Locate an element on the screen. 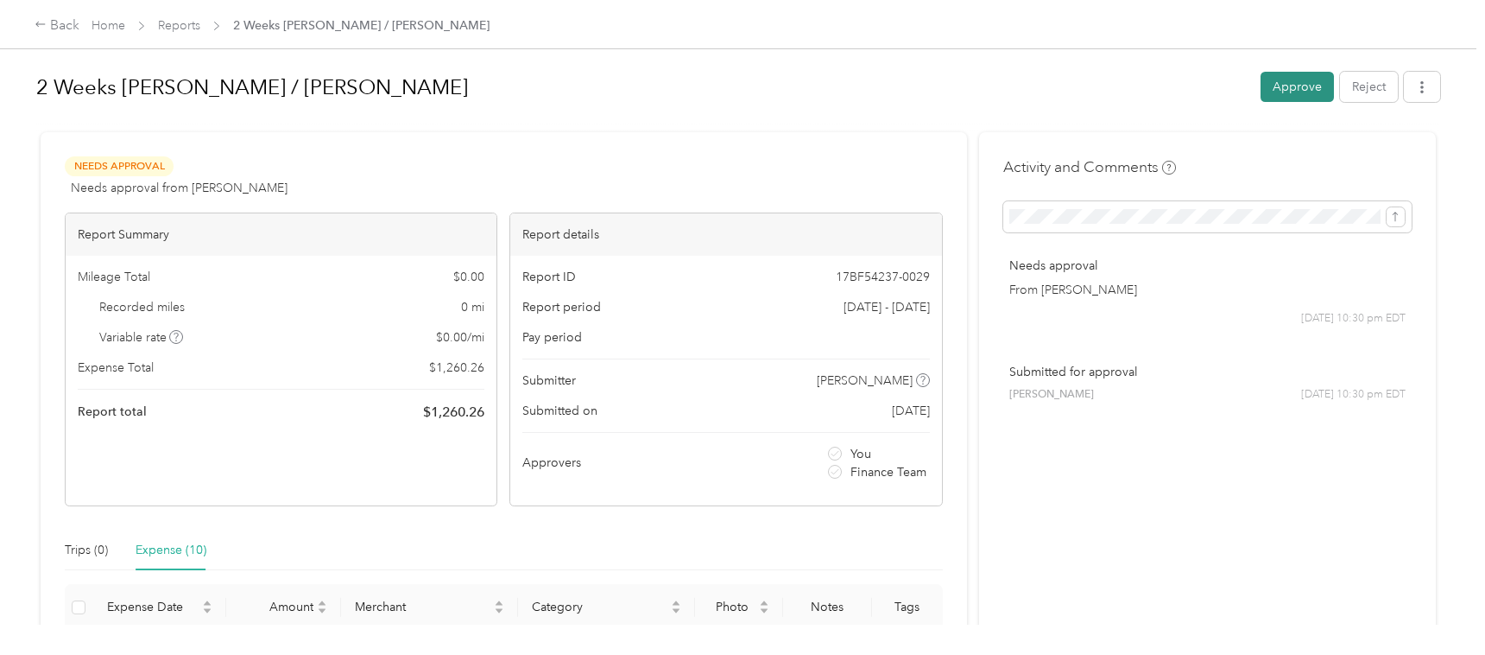  span: Variable rate is located at coordinates (142, 337).